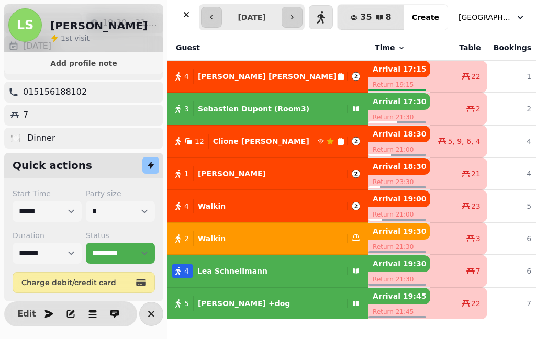  I want to click on p: Arrival 19:45, so click(399, 296).